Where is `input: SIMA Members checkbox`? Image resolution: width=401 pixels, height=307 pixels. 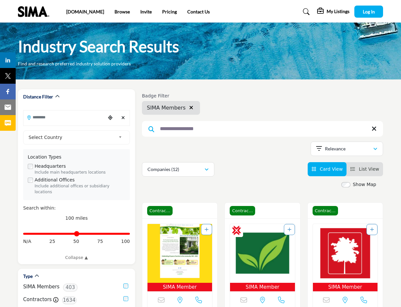 input: SIMA Members checkbox is located at coordinates (126, 286).